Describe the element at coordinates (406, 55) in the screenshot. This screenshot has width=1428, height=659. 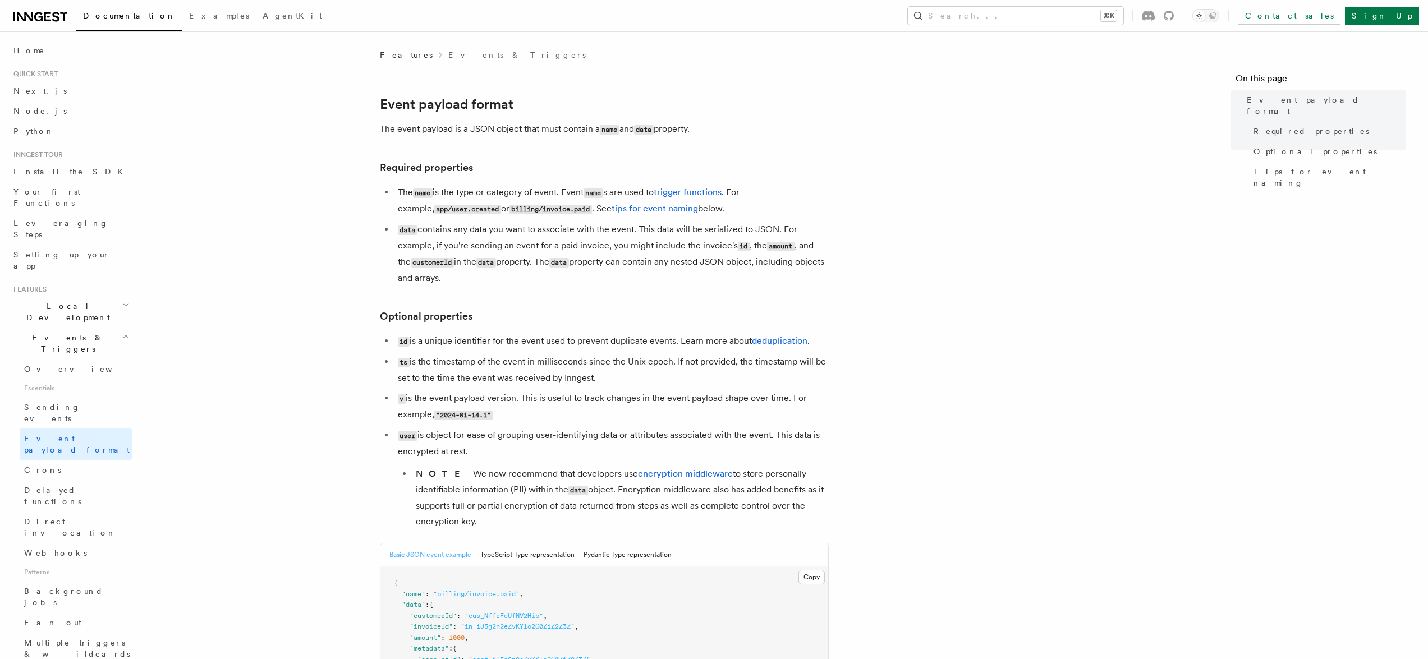
I see `span: Features` at that location.